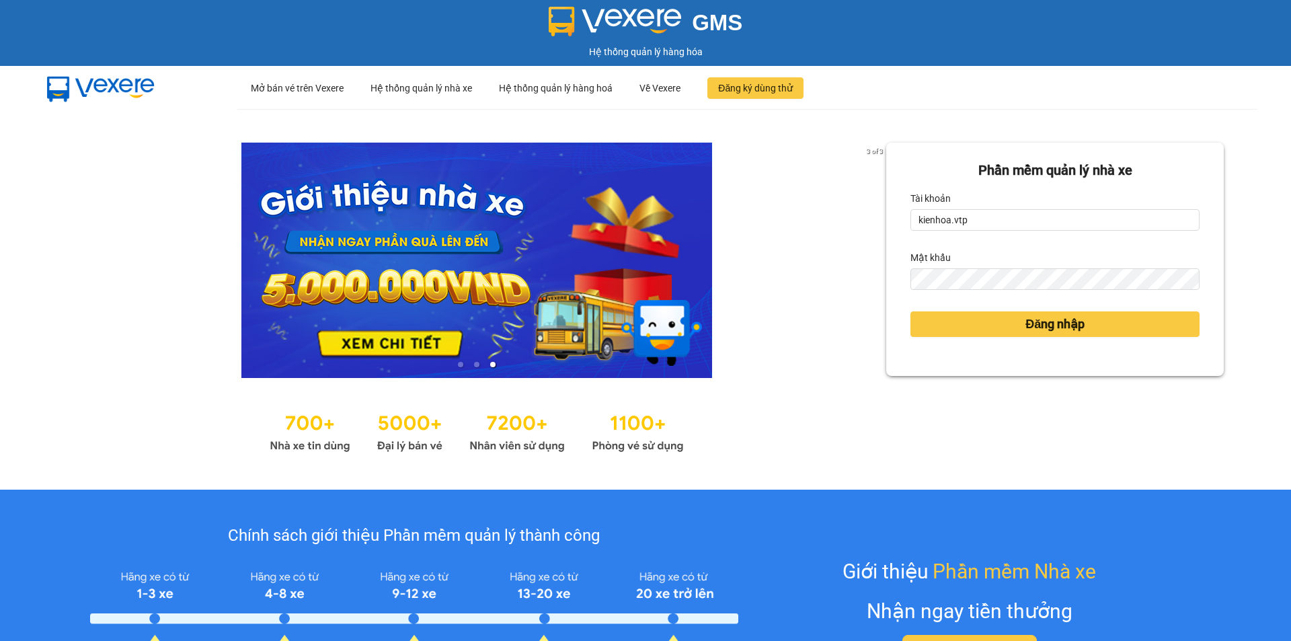  Describe the element at coordinates (755, 88) in the screenshot. I see `span: Đăng ký dùng thử` at that location.